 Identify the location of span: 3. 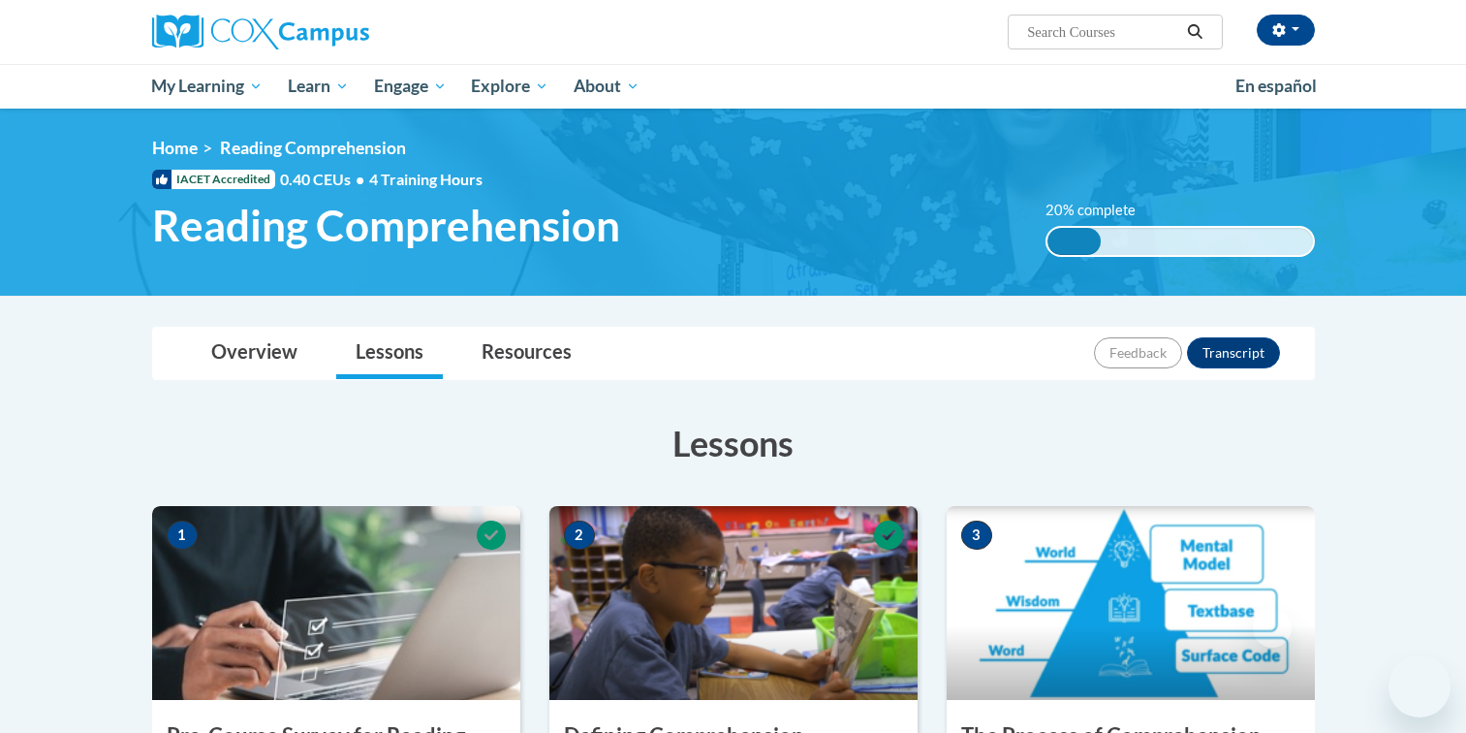
(977, 535).